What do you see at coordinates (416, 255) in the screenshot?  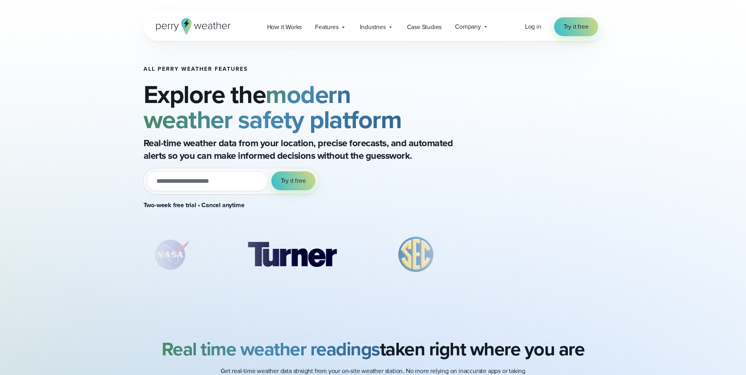 I see `img: %E2%9C%85-SEC.svg` at bounding box center [416, 255].